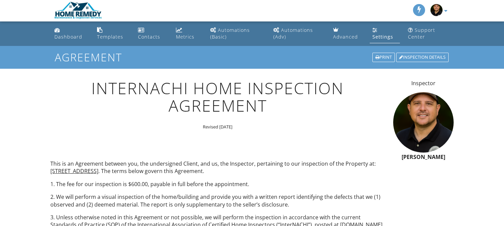 This screenshot has height=226, width=504. What do you see at coordinates (78, 11) in the screenshot?
I see `img: Home Remedy Inspection Services` at bounding box center [78, 11].